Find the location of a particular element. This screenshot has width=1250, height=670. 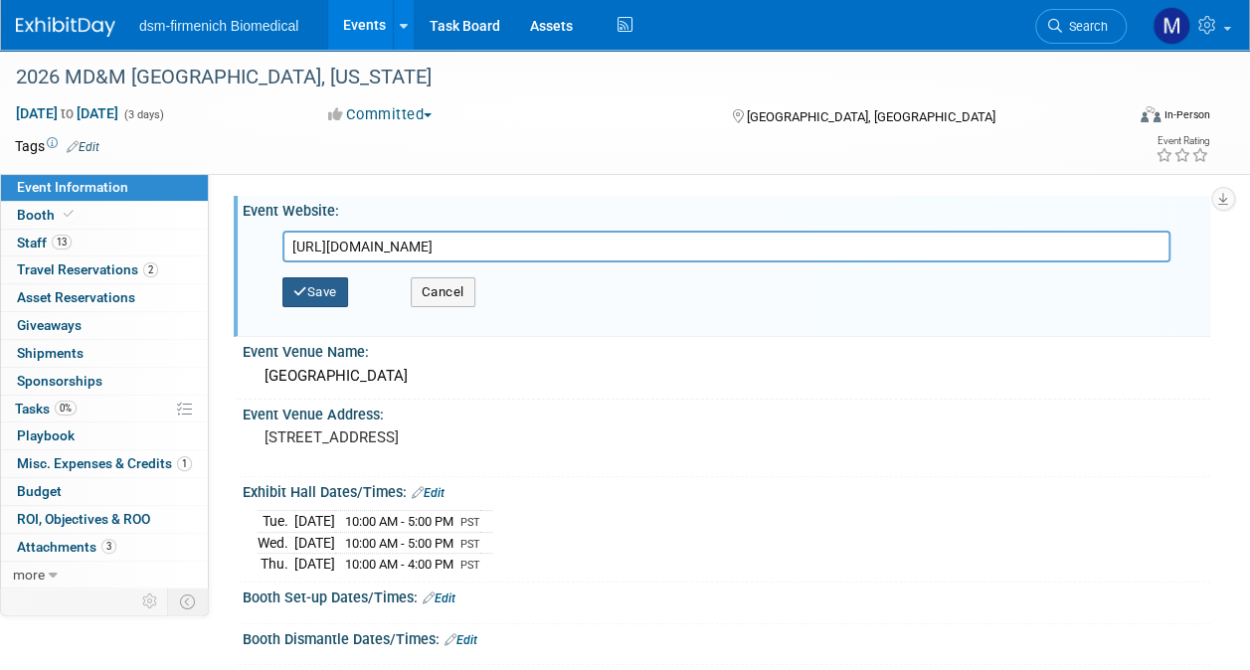

a: Misc. Expenses & Credits1 is located at coordinates (104, 463).